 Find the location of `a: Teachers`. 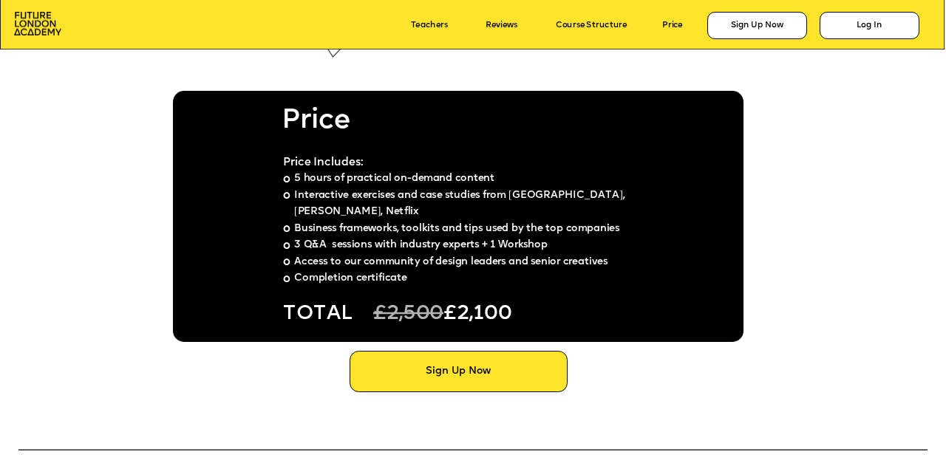

a: Teachers is located at coordinates (429, 25).